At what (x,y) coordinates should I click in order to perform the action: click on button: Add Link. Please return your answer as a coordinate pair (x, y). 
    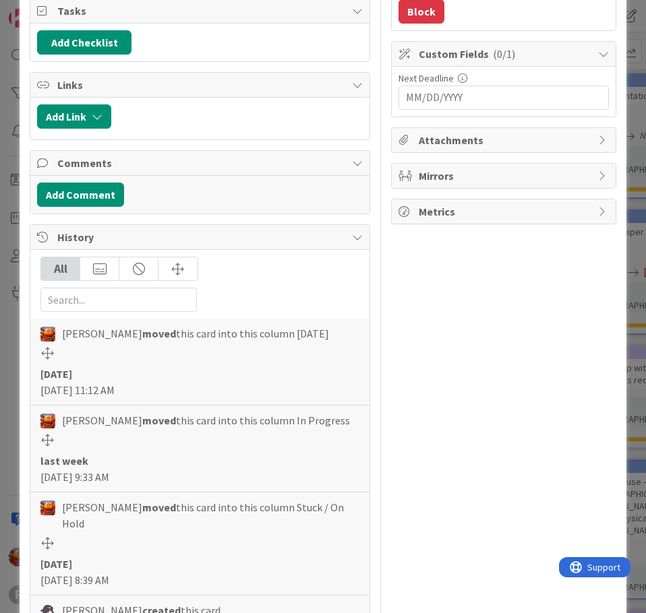
    Looking at the image, I should click on (74, 117).